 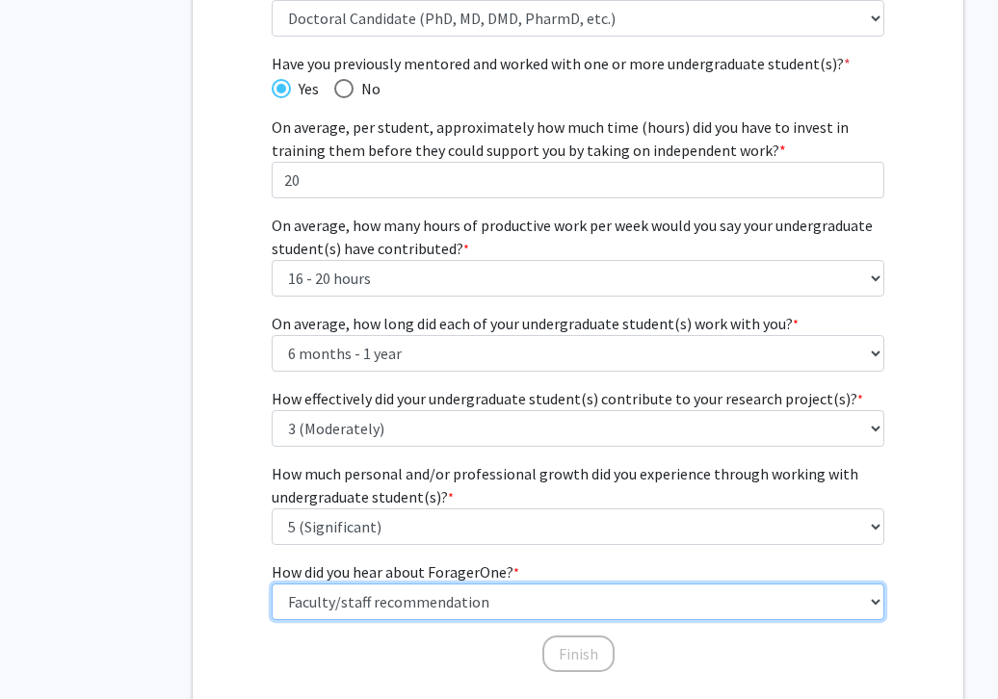 What do you see at coordinates (567, 399) in the screenshot?
I see `label: How effectively did your undergraduate student(s) contribute to your research project(s)?` at bounding box center [567, 399].